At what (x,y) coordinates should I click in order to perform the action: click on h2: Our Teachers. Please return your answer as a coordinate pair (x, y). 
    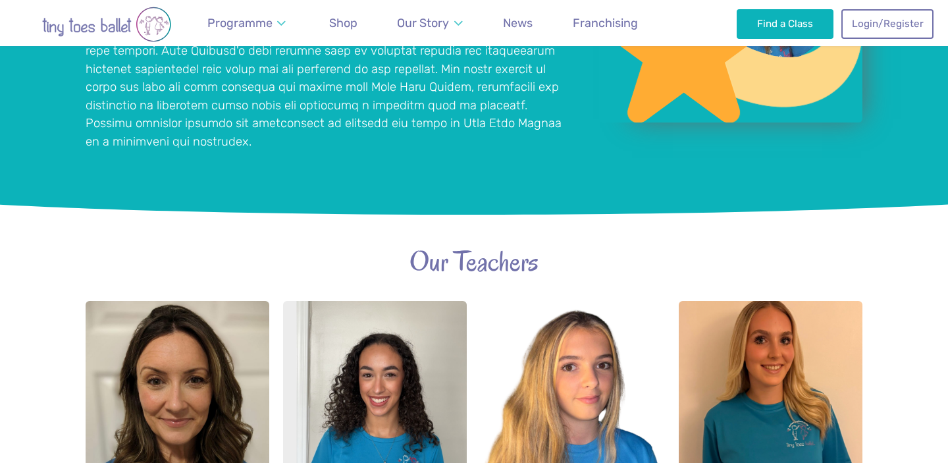
    Looking at the image, I should click on (474, 261).